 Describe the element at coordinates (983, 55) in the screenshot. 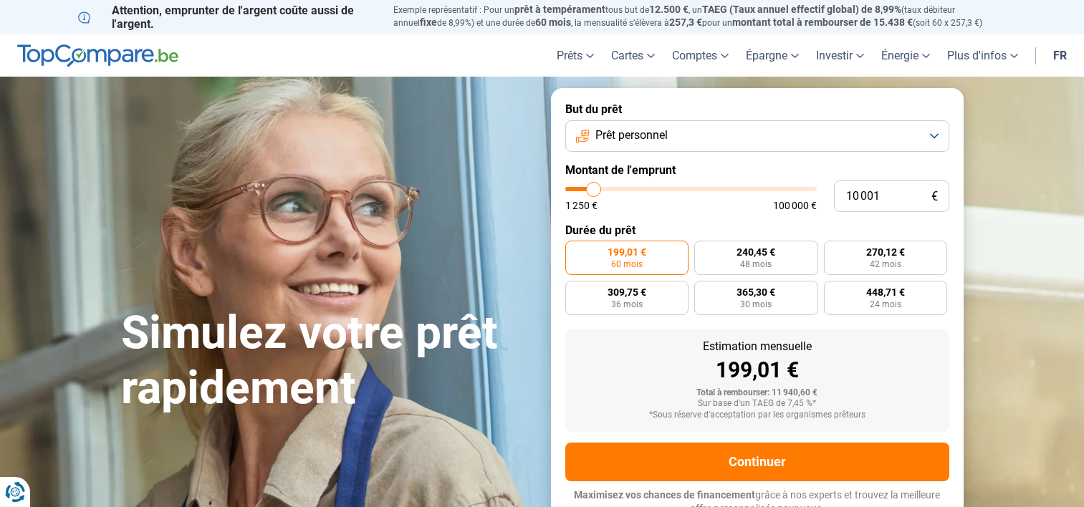

I see `a: Plus d'infos` at that location.